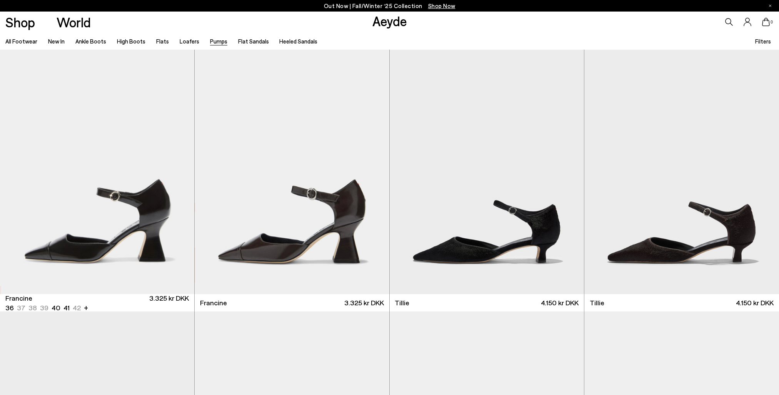 This screenshot has height=395, width=779. I want to click on li: 36, so click(10, 307).